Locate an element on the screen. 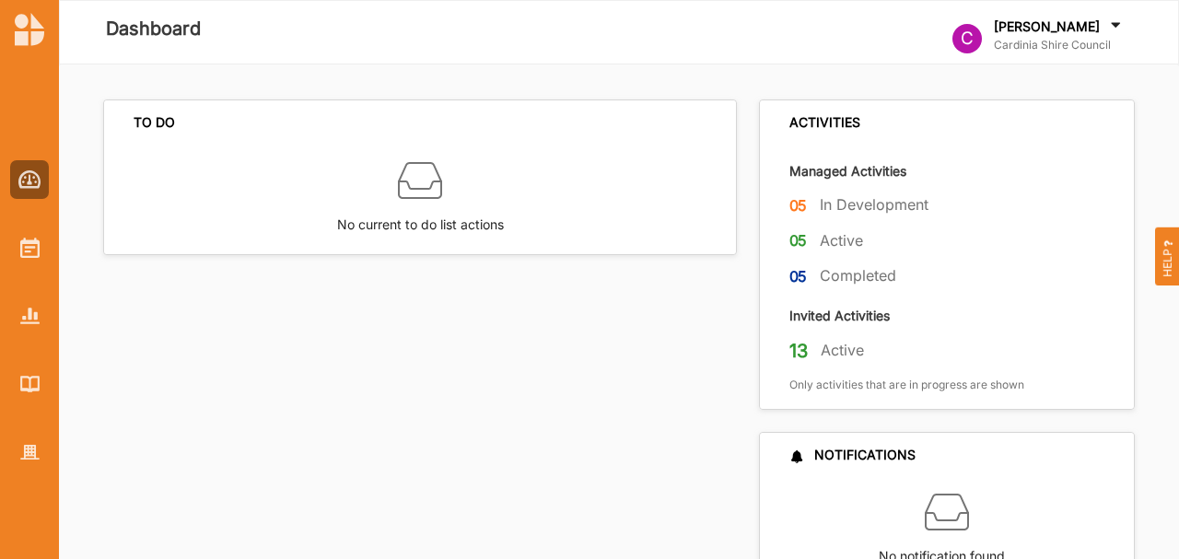 This screenshot has width=1179, height=559. a: Activities is located at coordinates (29, 248).